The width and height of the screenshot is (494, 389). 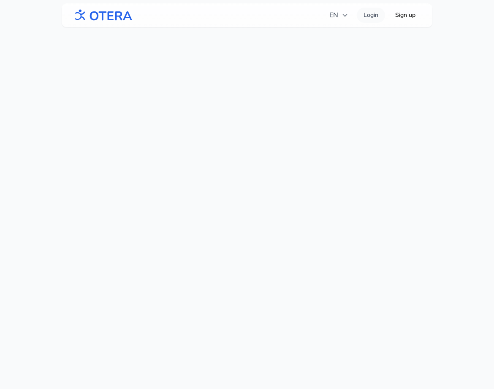 I want to click on a: Sign up, so click(x=405, y=15).